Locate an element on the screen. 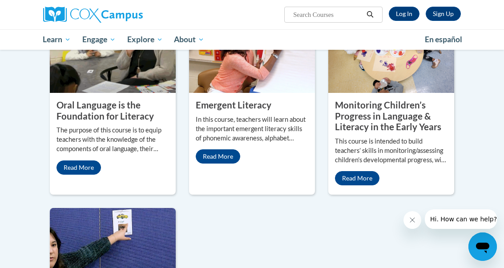  input: Search Courses is located at coordinates (328, 15).